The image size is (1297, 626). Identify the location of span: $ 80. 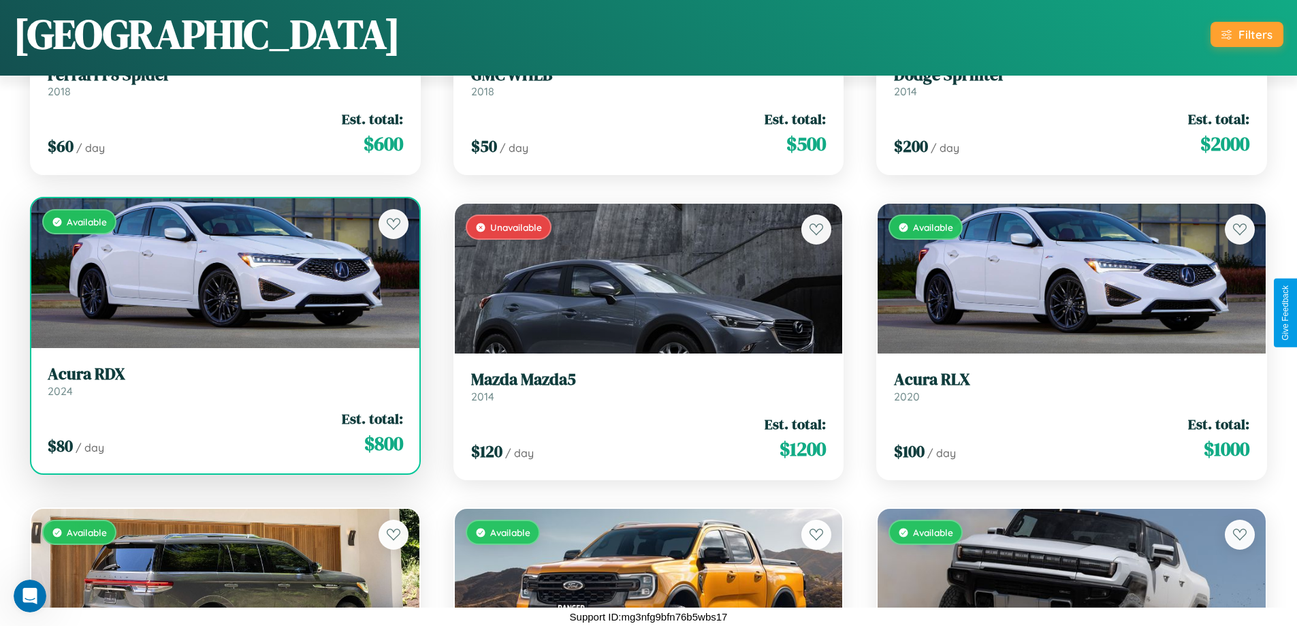
(60, 445).